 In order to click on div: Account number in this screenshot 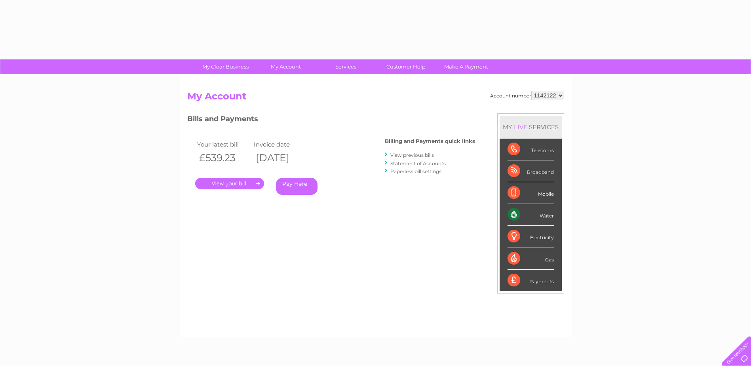, I will do `click(527, 95)`.